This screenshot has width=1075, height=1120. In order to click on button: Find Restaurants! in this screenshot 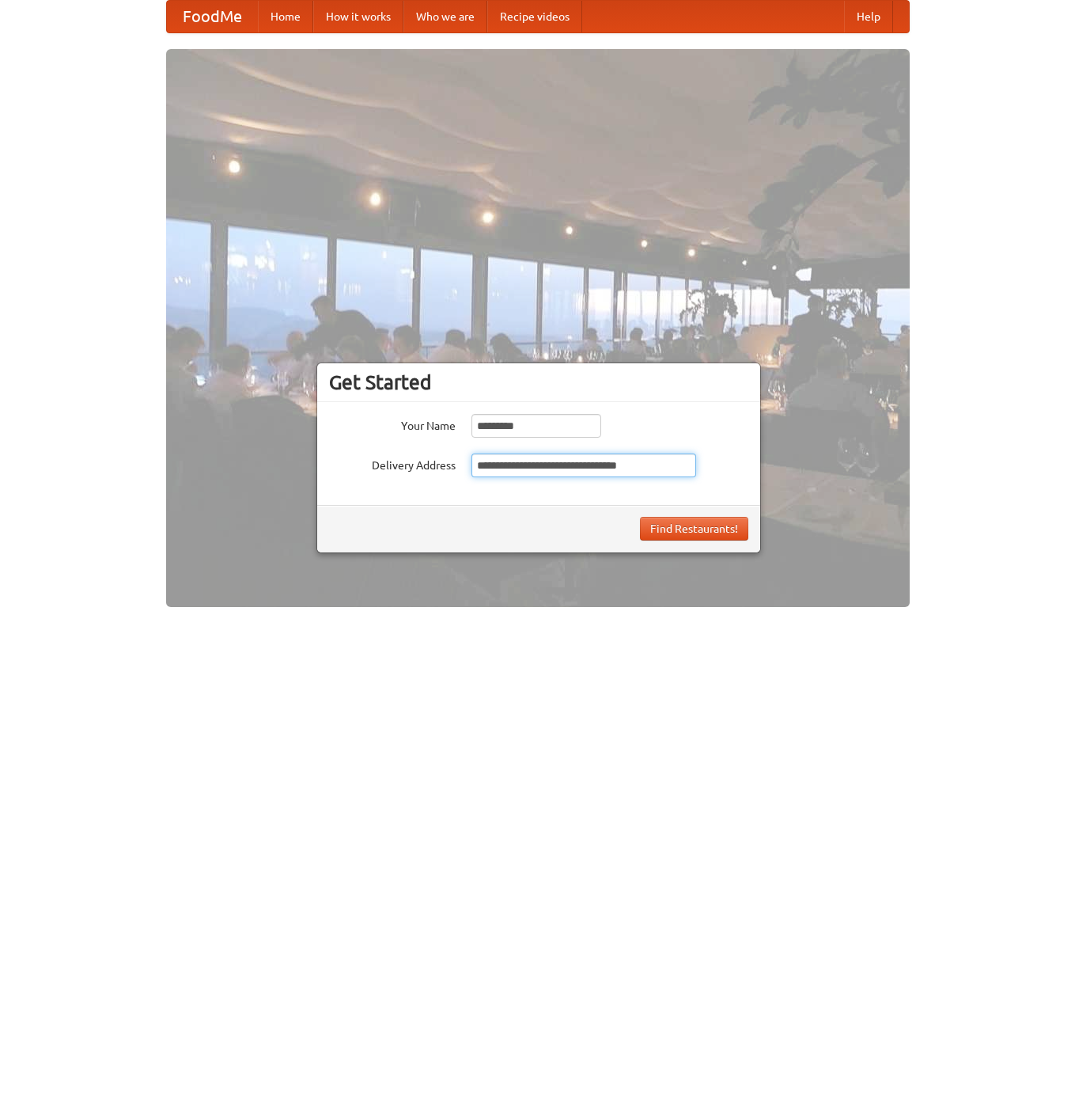, I will do `click(694, 528)`.